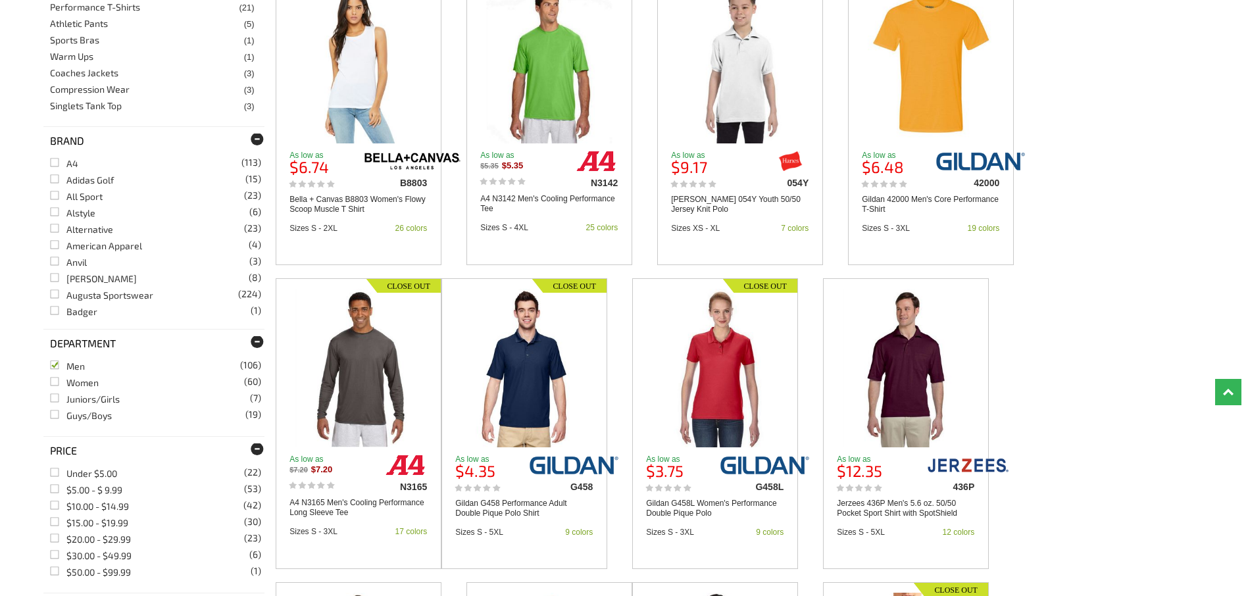  I want to click on img: Closeout, so click(569, 286).